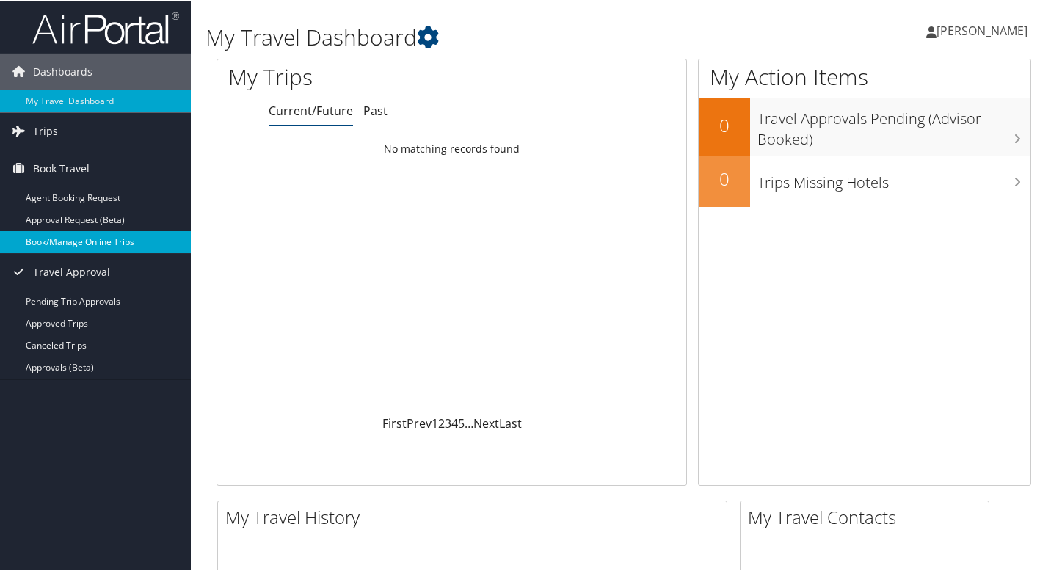  I want to click on a: Current/Future, so click(310, 109).